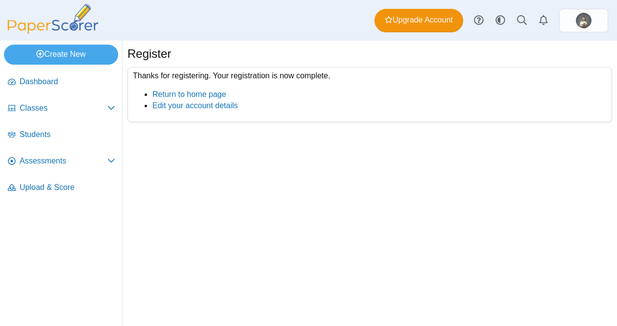  What do you see at coordinates (418, 20) in the screenshot?
I see `span: Upgrade Account` at bounding box center [418, 20].